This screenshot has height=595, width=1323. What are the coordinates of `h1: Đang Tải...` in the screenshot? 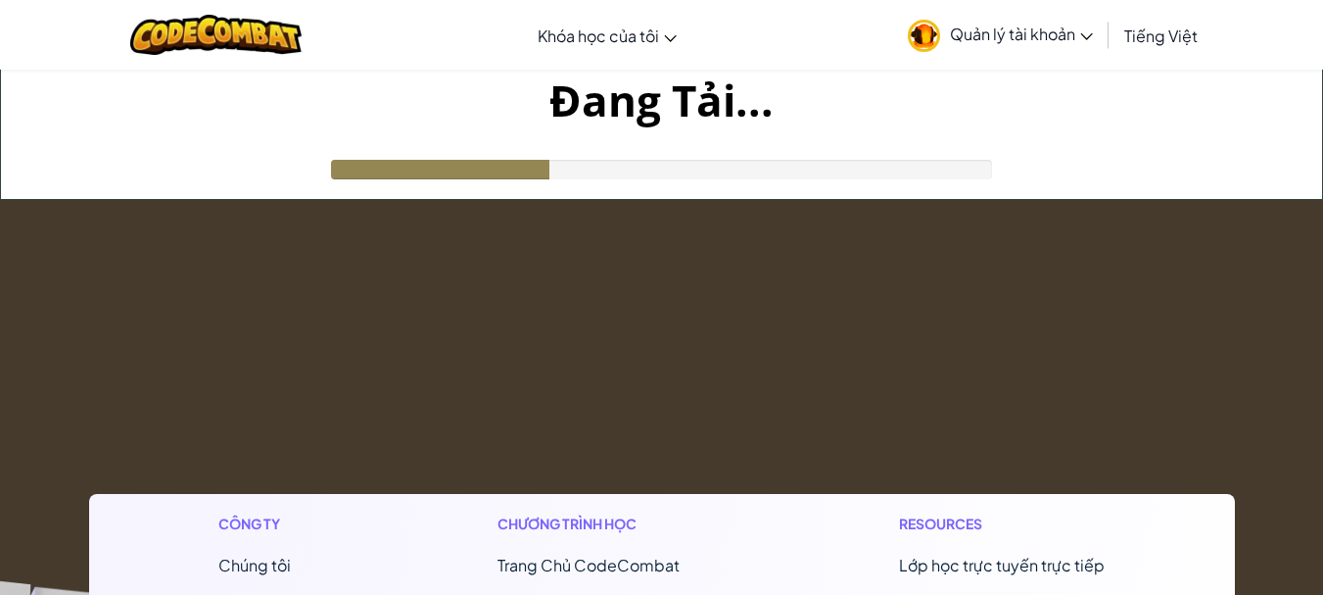 It's located at (661, 100).